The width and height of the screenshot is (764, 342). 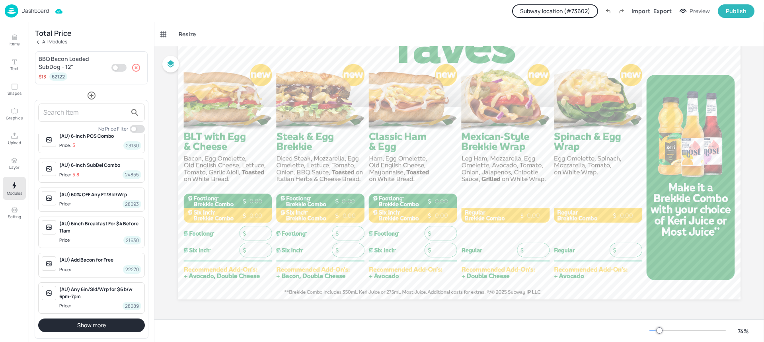 I want to click on button: search, so click(x=135, y=113).